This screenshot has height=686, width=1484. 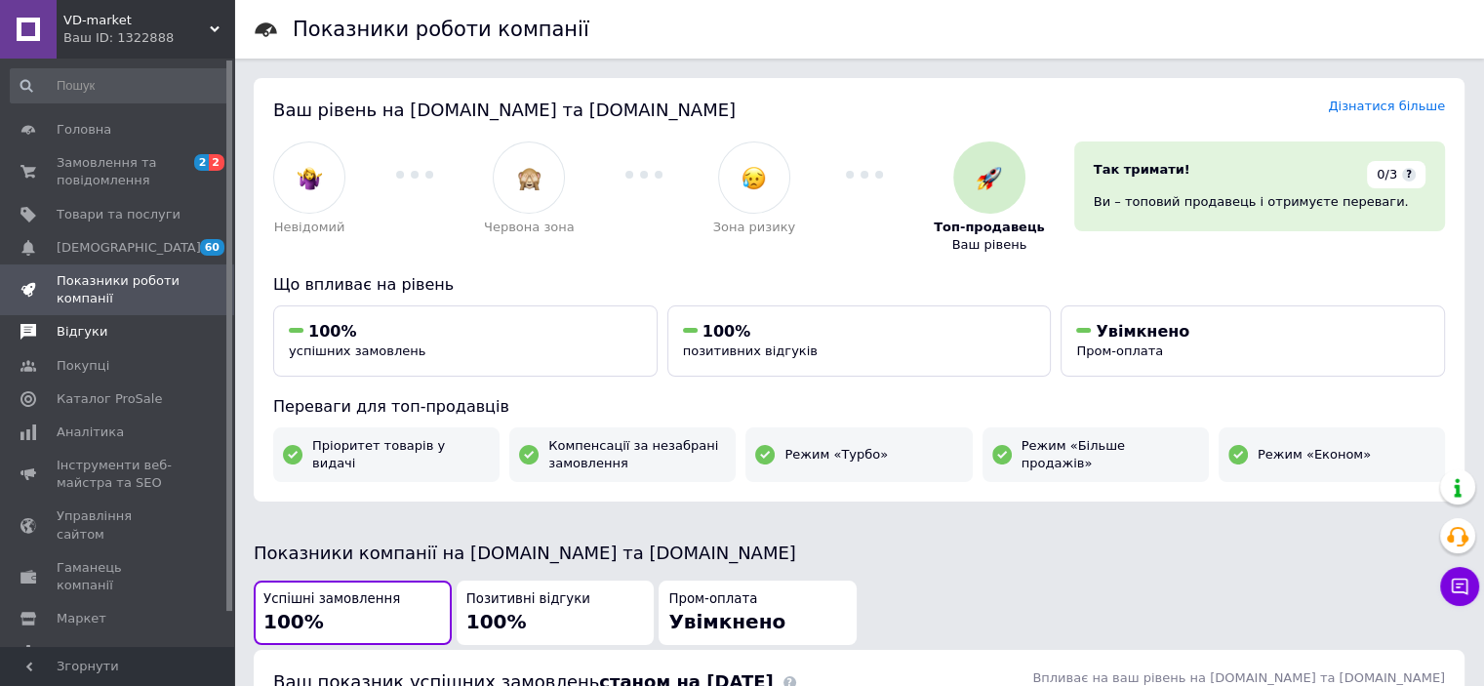 I want to click on span: Відгуки, so click(x=82, y=332).